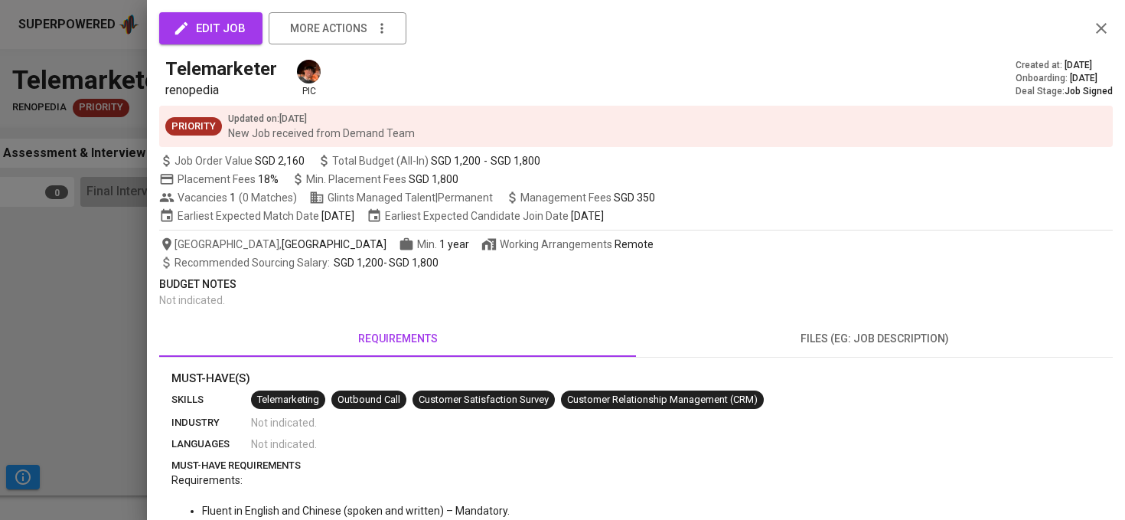  I want to click on span: Job Signed, so click(1089, 91).